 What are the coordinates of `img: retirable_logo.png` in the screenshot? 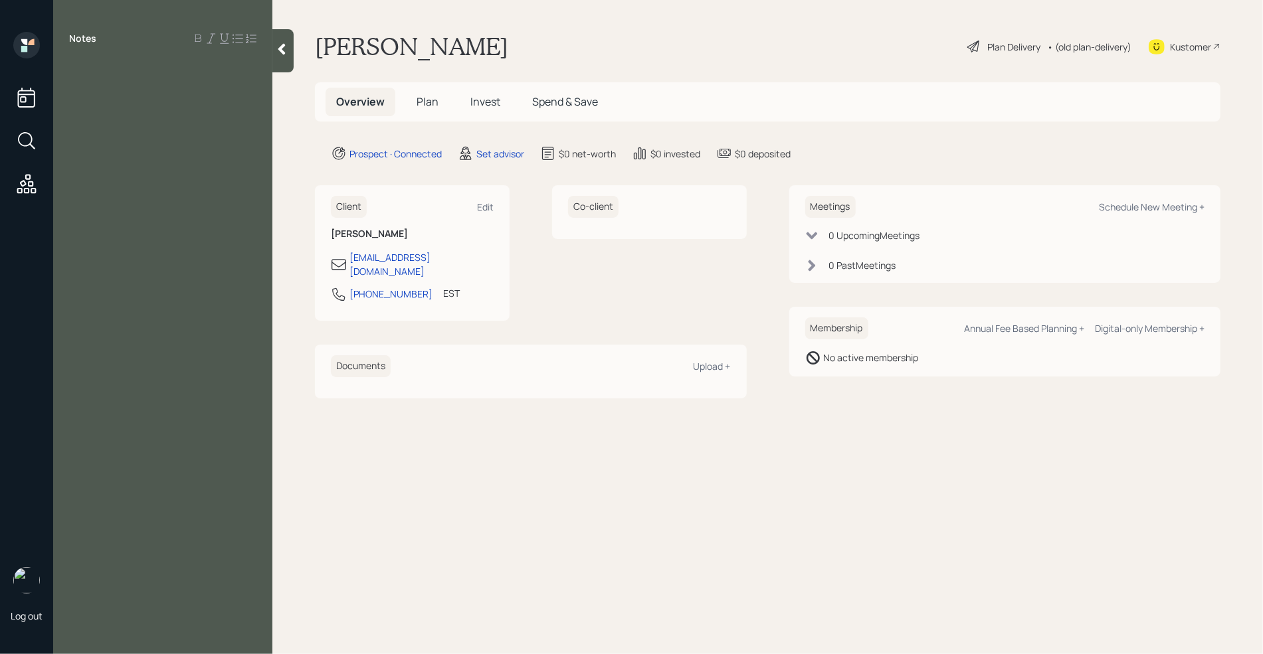 It's located at (27, 581).